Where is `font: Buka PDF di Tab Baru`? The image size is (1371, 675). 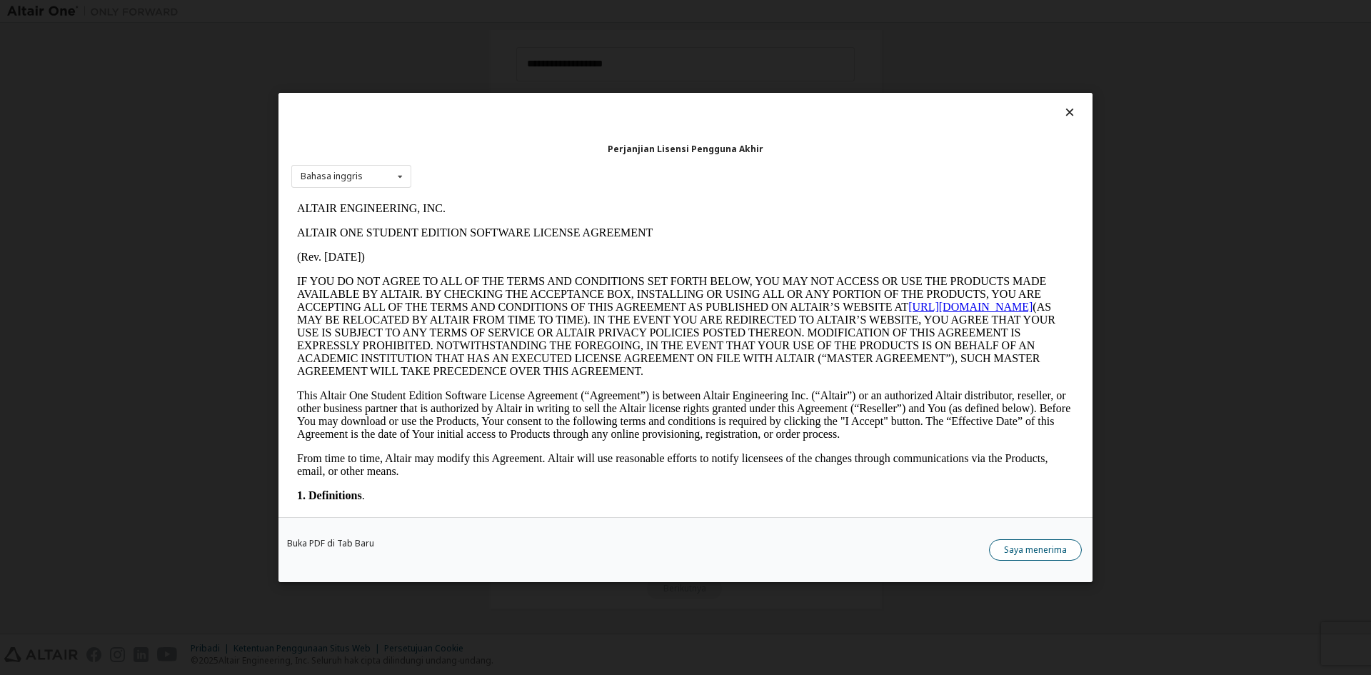
font: Buka PDF di Tab Baru is located at coordinates (331, 543).